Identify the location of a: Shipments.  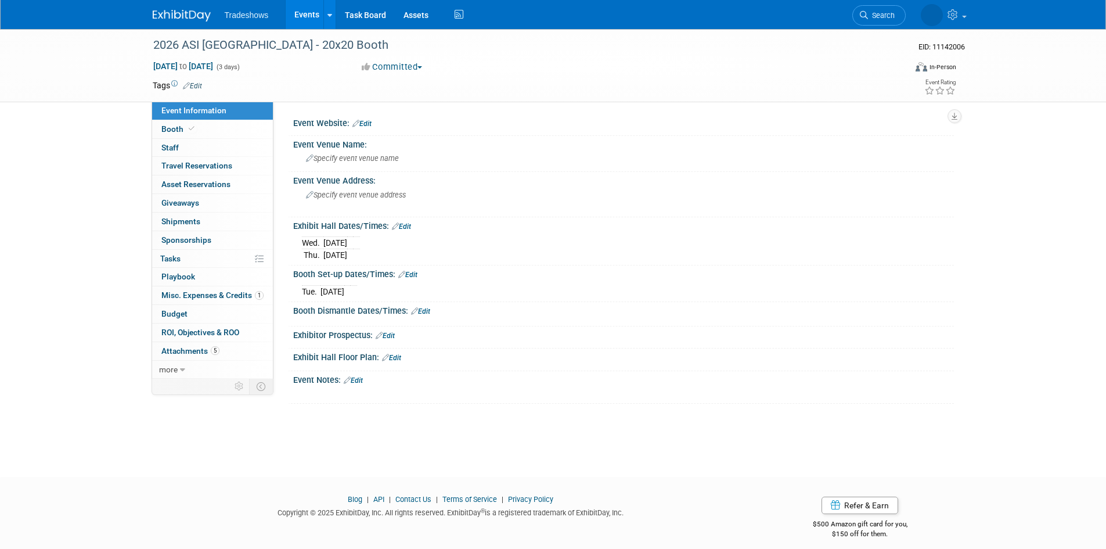
(213, 221).